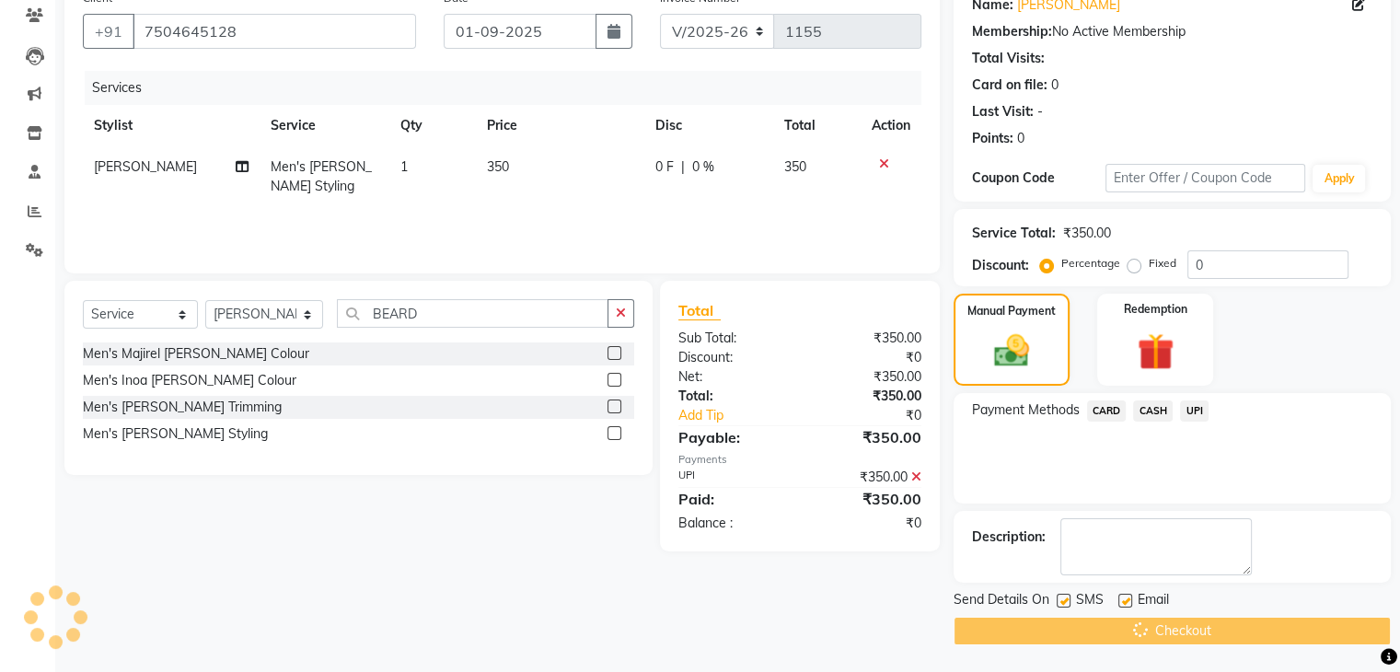  Describe the element at coordinates (1025, 409) in the screenshot. I see `span: Payment Methods` at that location.